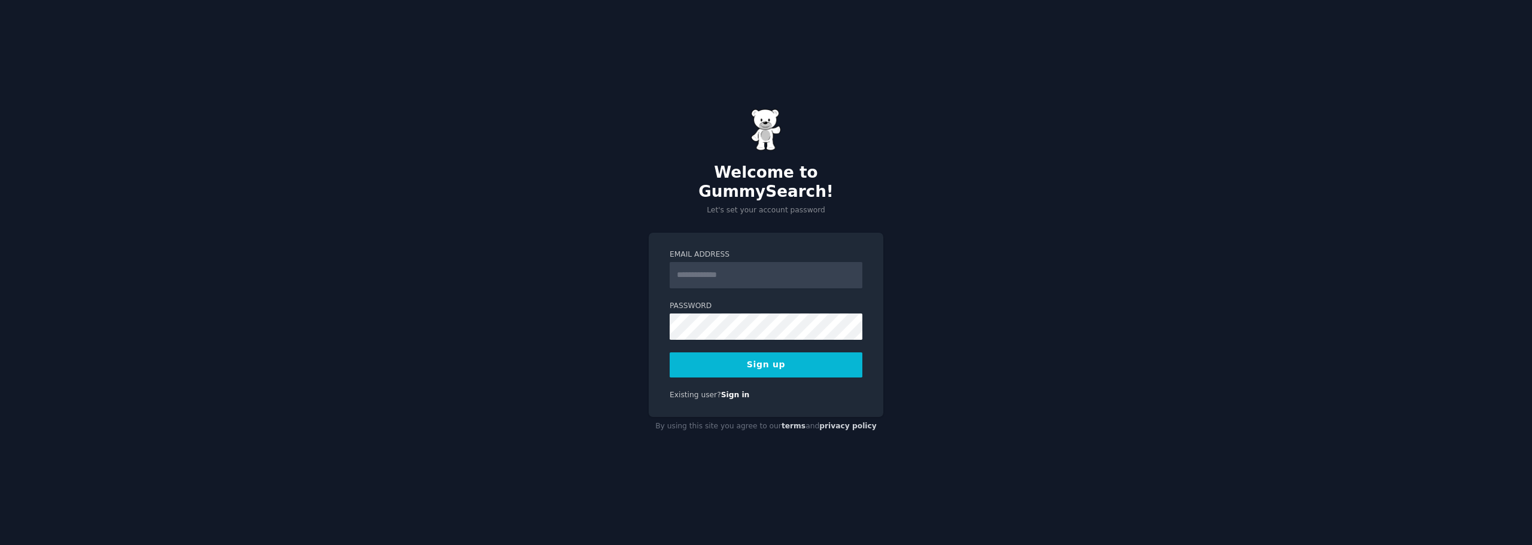  What do you see at coordinates (766, 306) in the screenshot?
I see `label: Password` at bounding box center [766, 306].